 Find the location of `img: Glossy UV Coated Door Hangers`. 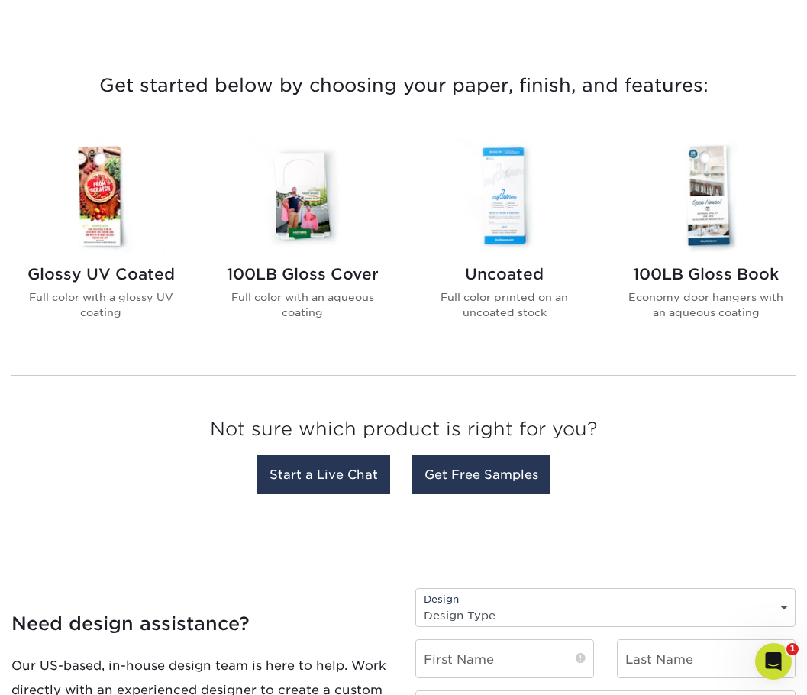

img: Glossy UV Coated Door Hangers is located at coordinates (101, 195).